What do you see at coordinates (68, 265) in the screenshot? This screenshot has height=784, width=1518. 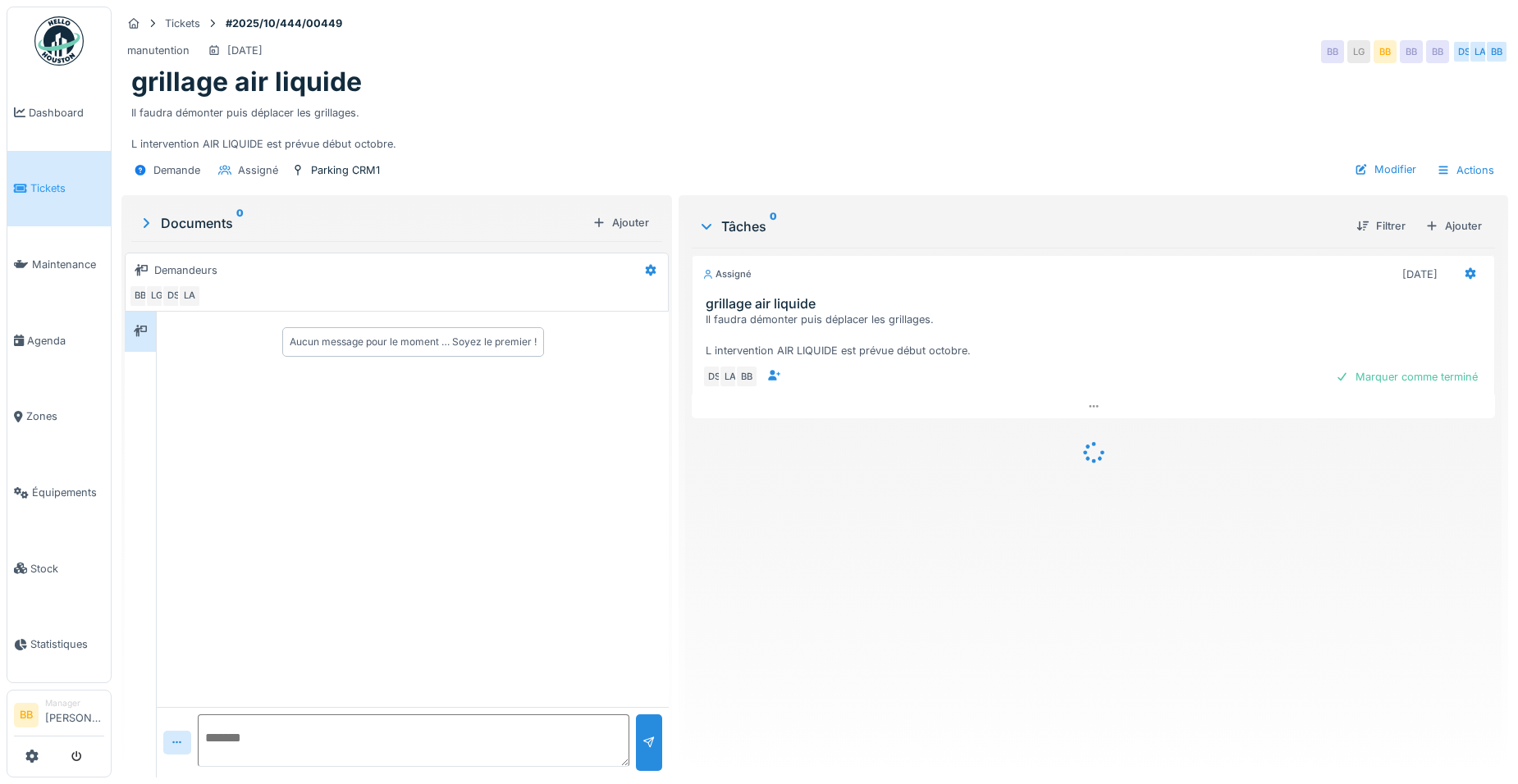 I see `span: Maintenance` at bounding box center [68, 265].